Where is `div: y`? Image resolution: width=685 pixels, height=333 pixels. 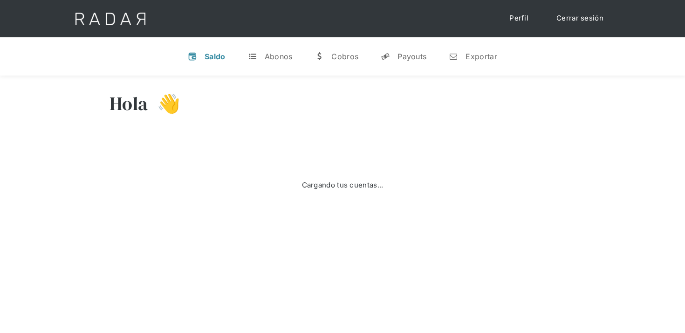 div: y is located at coordinates (385, 56).